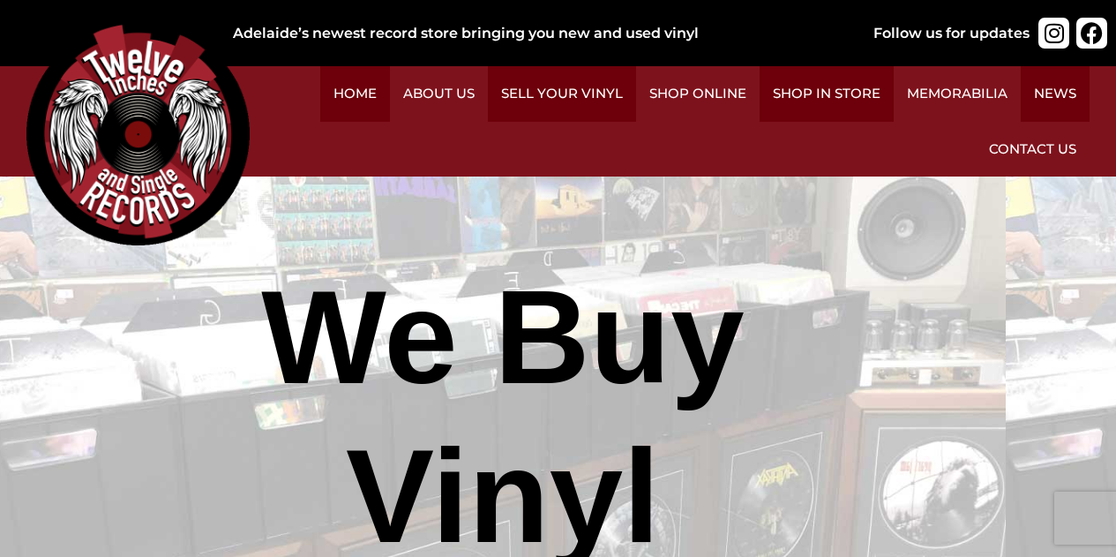  Describe the element at coordinates (1032, 149) in the screenshot. I see `a: Contact Us` at that location.